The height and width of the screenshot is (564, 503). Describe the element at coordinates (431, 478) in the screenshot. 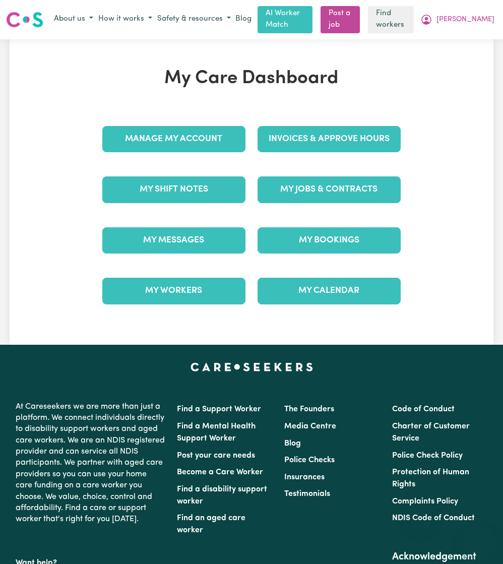

I see `a: Protection of Human Rights` at that location.